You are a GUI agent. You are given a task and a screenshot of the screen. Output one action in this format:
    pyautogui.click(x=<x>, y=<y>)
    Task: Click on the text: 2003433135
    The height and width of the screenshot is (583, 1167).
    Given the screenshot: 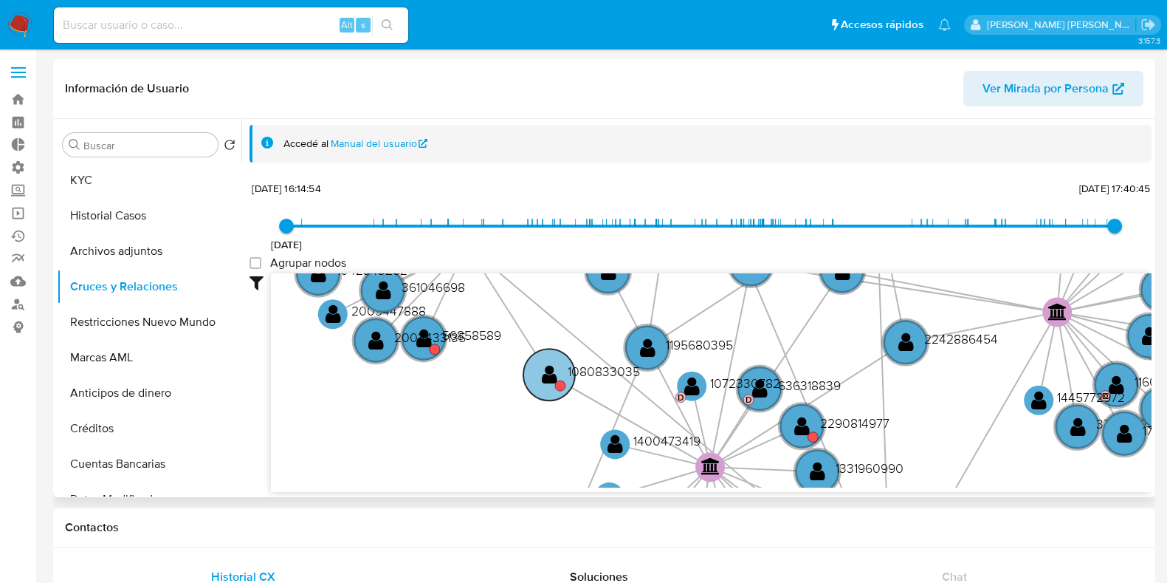 What is the action you would take?
    pyautogui.click(x=430, y=337)
    